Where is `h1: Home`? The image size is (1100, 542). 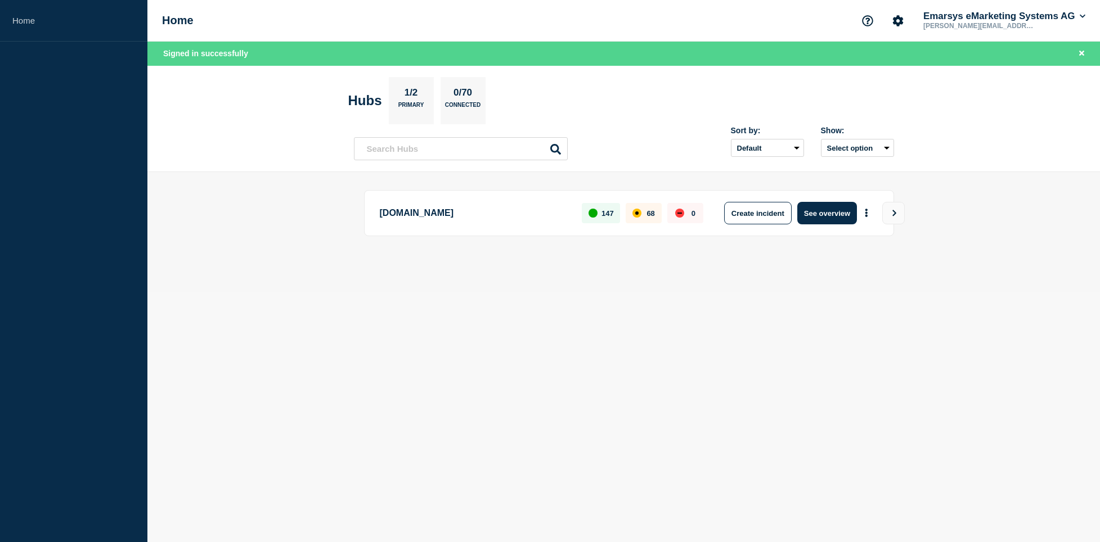 h1: Home is located at coordinates (178, 20).